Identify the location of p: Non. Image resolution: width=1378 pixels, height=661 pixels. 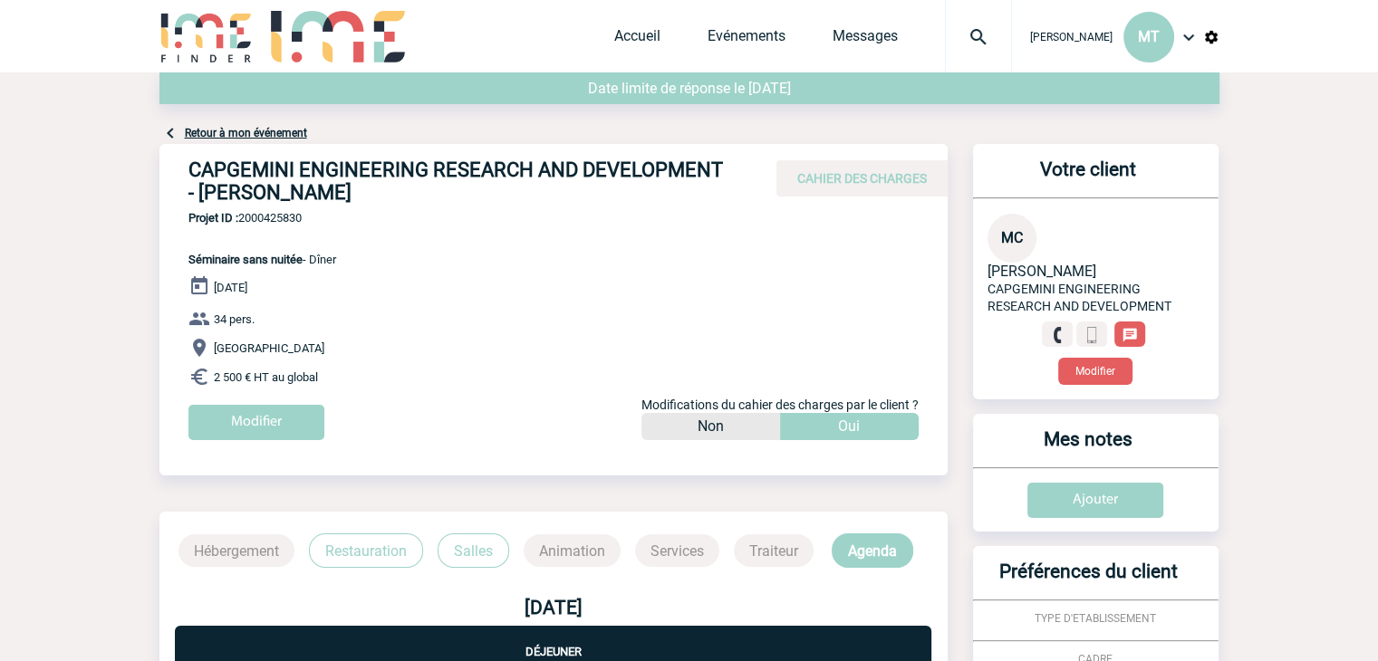
(710, 427).